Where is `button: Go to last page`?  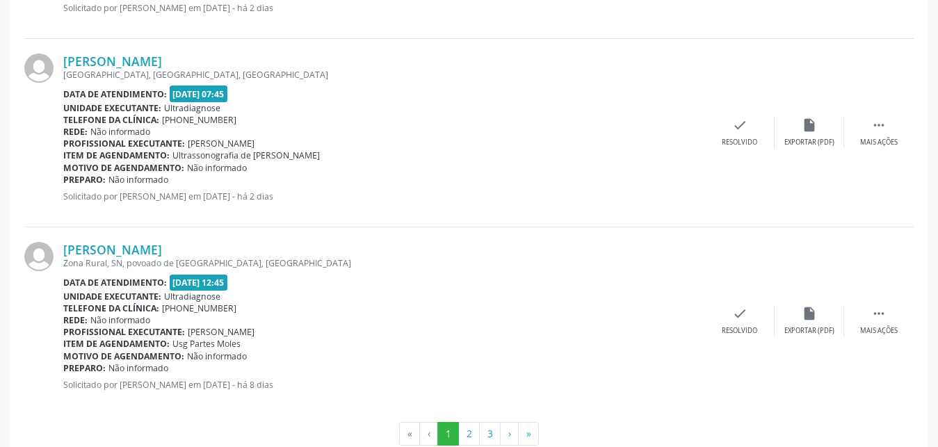
button: Go to last page is located at coordinates (529, 434).